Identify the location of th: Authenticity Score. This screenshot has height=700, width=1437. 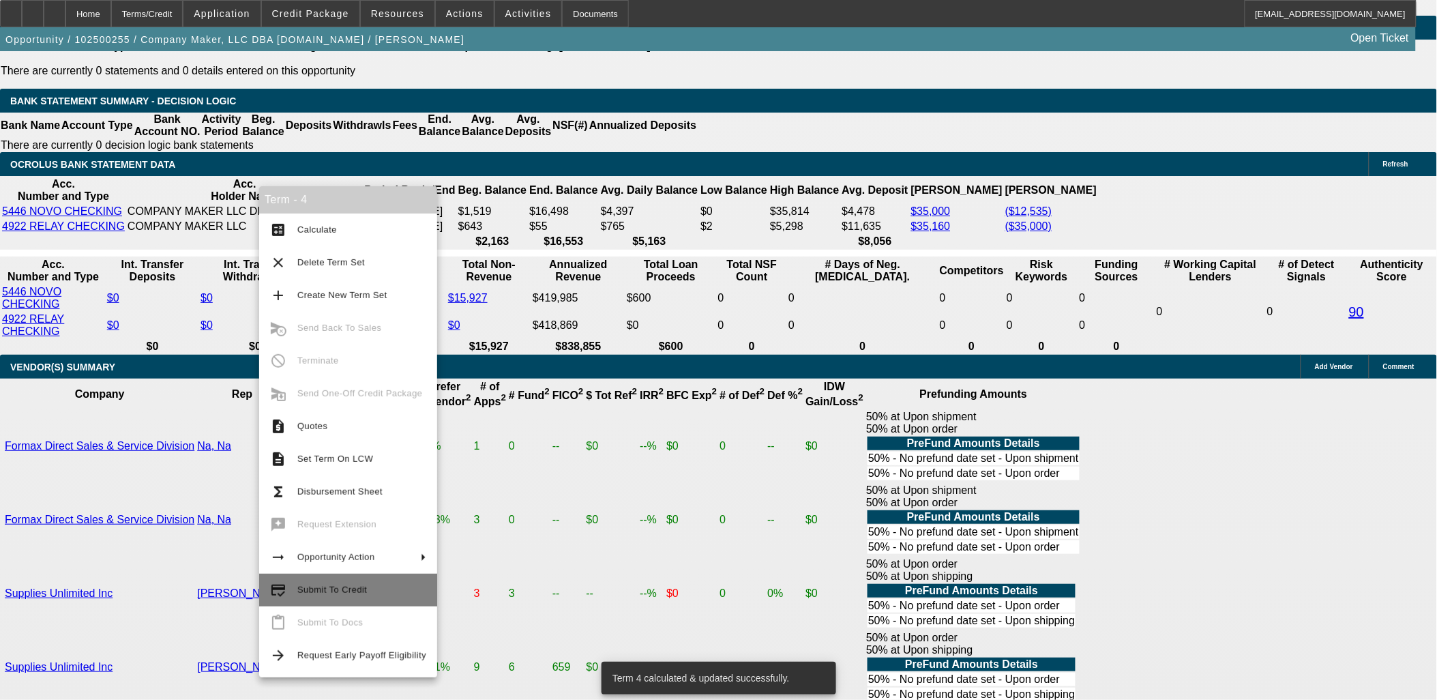
(1392, 271).